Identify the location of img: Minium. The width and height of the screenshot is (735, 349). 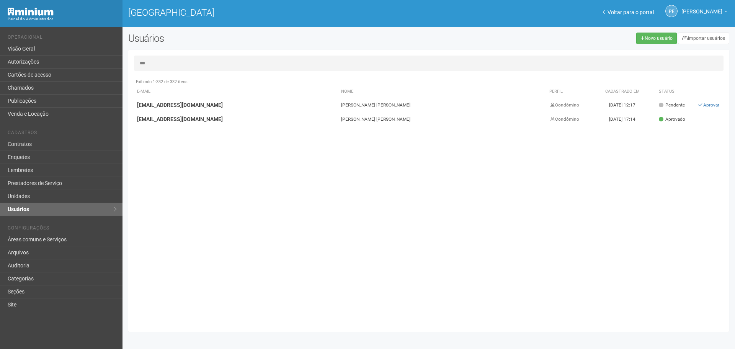
(31, 11).